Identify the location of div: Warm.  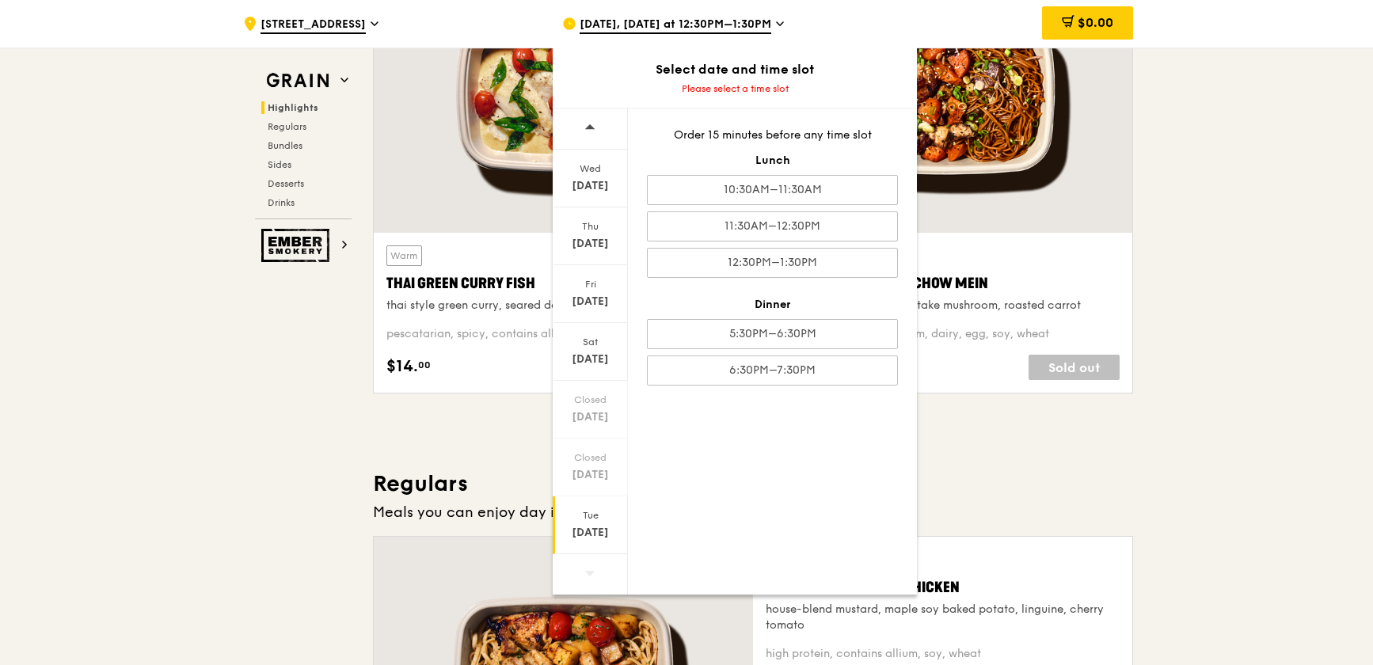
(404, 256).